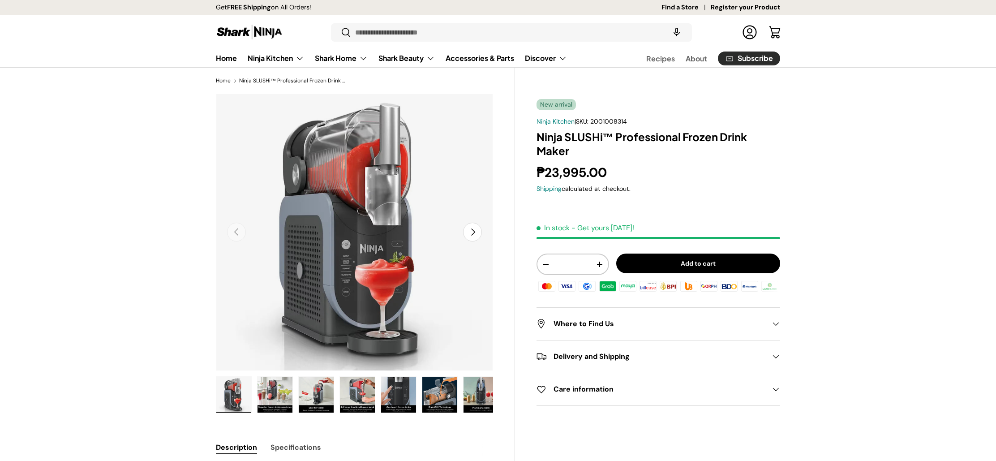  I want to click on summary: Delivery and Shipping, so click(658, 357).